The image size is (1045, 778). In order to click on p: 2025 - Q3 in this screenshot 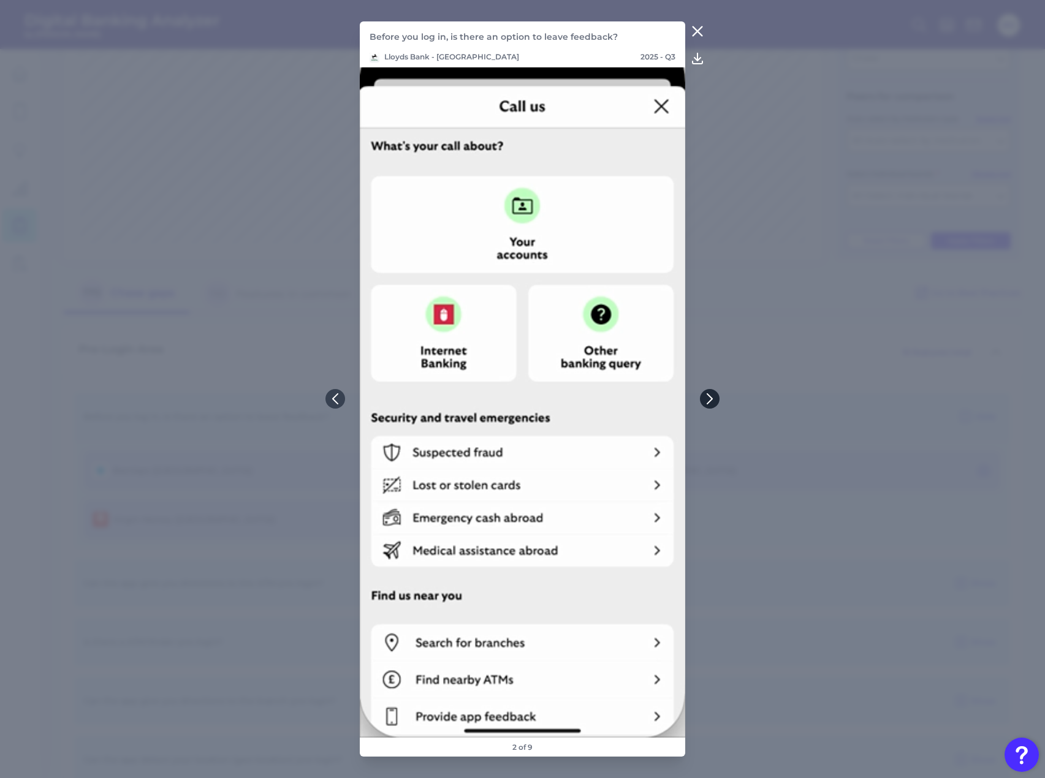, I will do `click(658, 57)`.